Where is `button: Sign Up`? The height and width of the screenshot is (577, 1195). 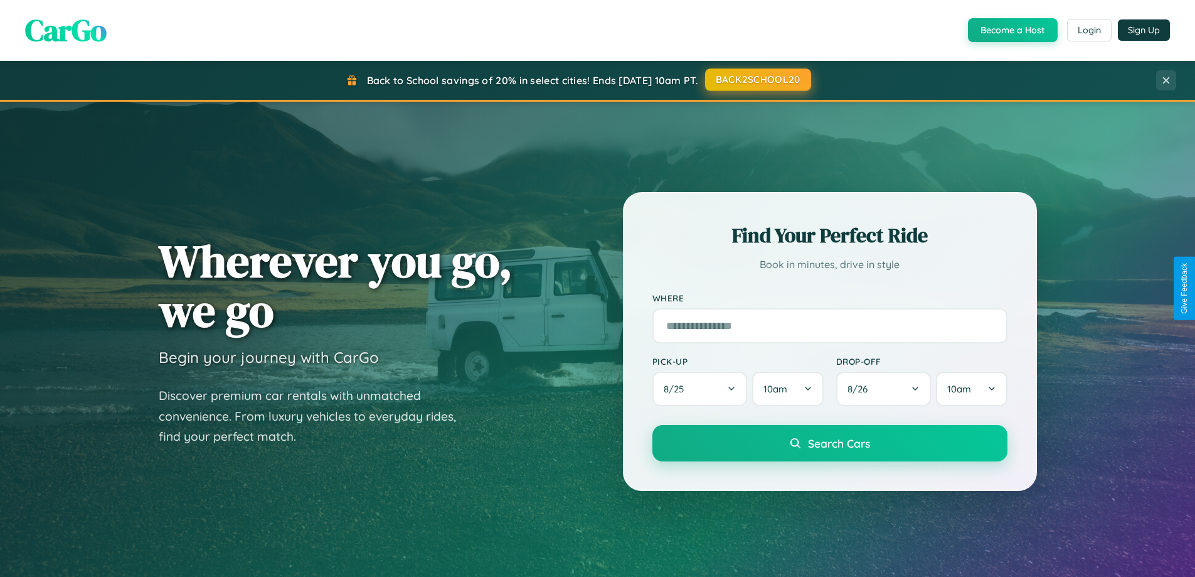 button: Sign Up is located at coordinates (1144, 30).